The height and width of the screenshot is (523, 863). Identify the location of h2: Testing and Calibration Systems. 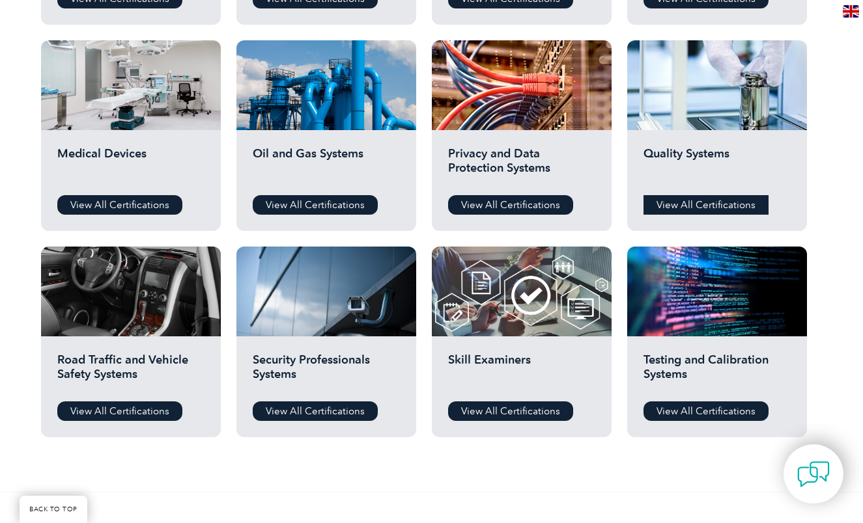
(717, 372).